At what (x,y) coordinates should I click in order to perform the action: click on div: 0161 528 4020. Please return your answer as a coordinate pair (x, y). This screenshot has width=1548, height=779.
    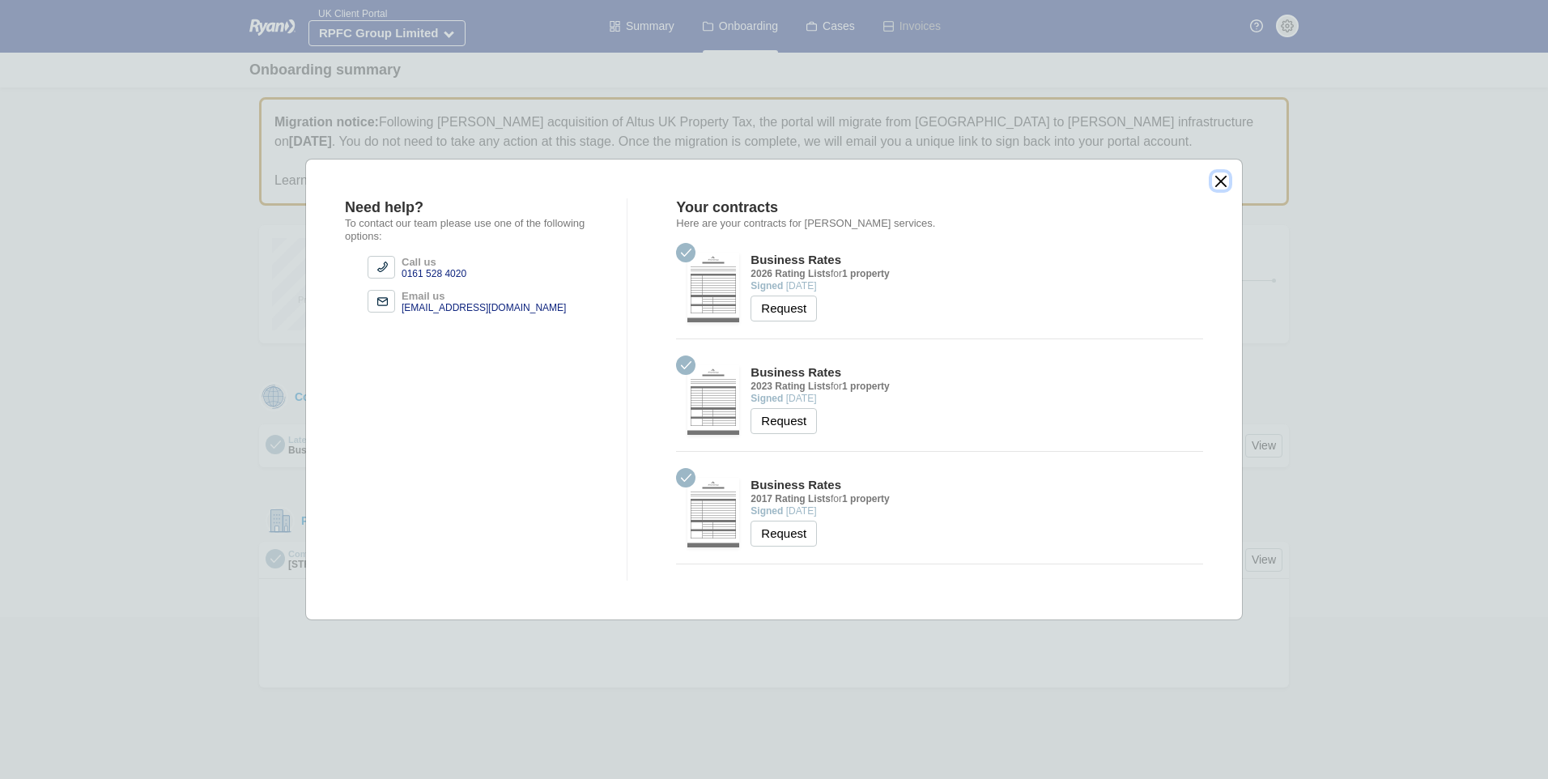
    Looking at the image, I should click on (434, 274).